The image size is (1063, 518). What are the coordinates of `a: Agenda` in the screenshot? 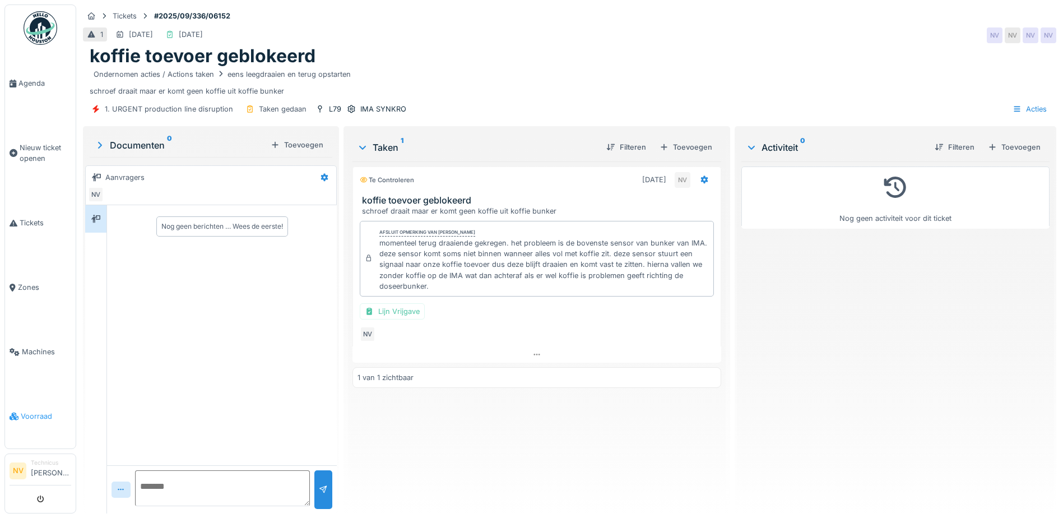 It's located at (40, 83).